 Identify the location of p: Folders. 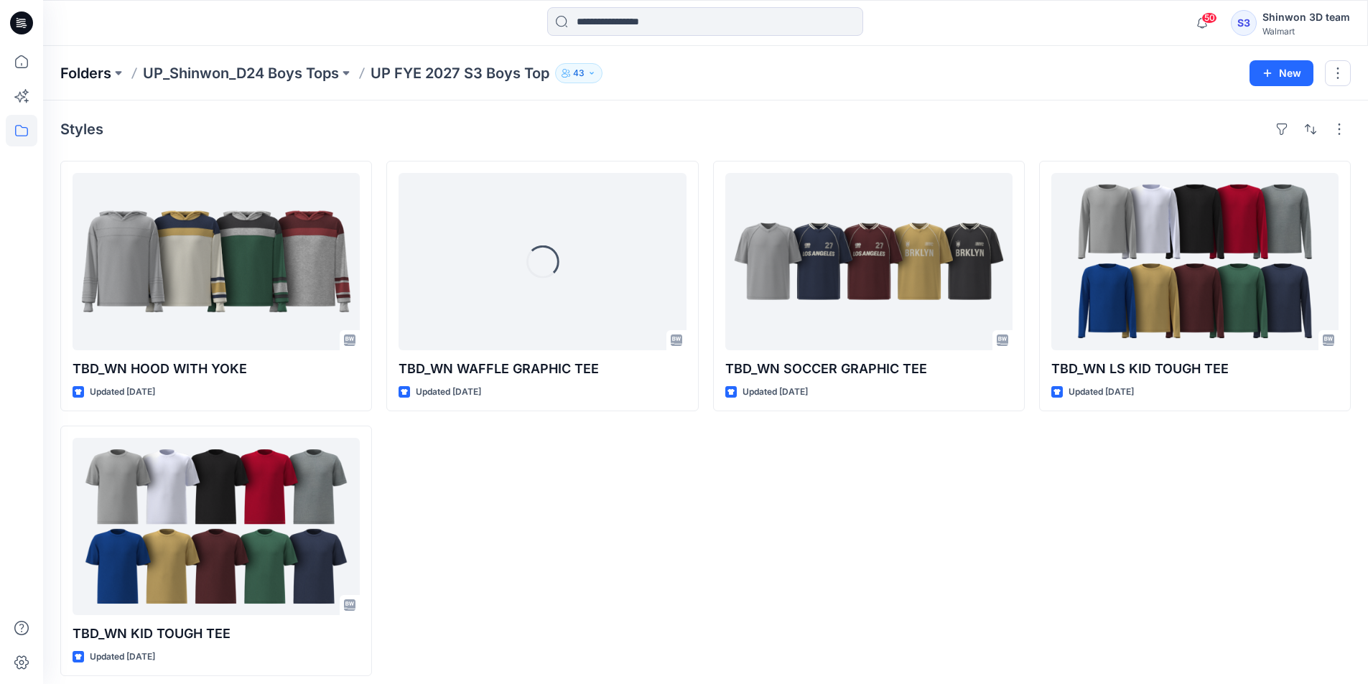
(85, 73).